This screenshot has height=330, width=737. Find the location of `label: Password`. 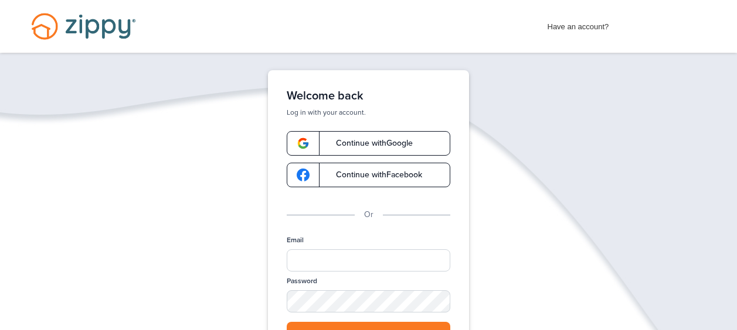

label: Password is located at coordinates (302, 281).